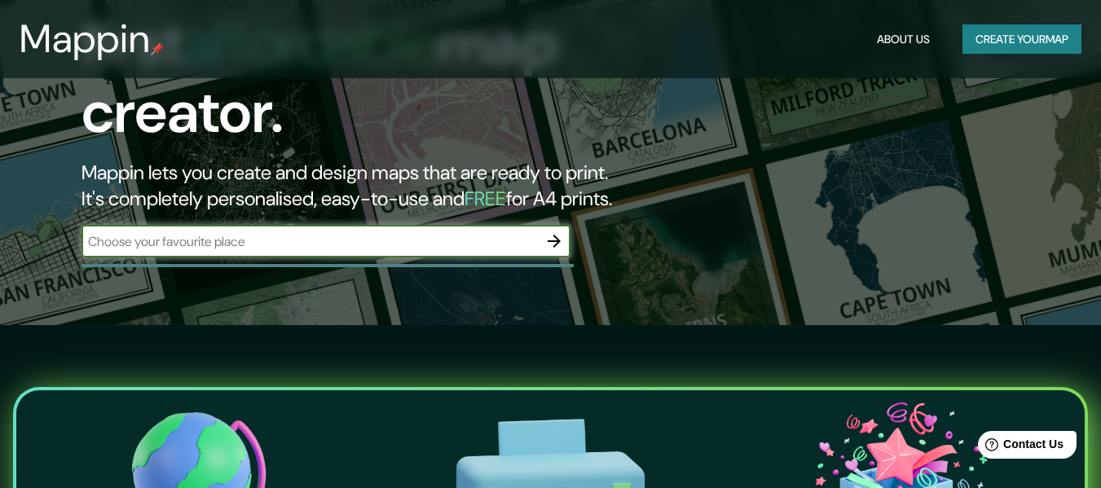 This screenshot has width=1101, height=488. I want to click on button: About Us, so click(903, 39).